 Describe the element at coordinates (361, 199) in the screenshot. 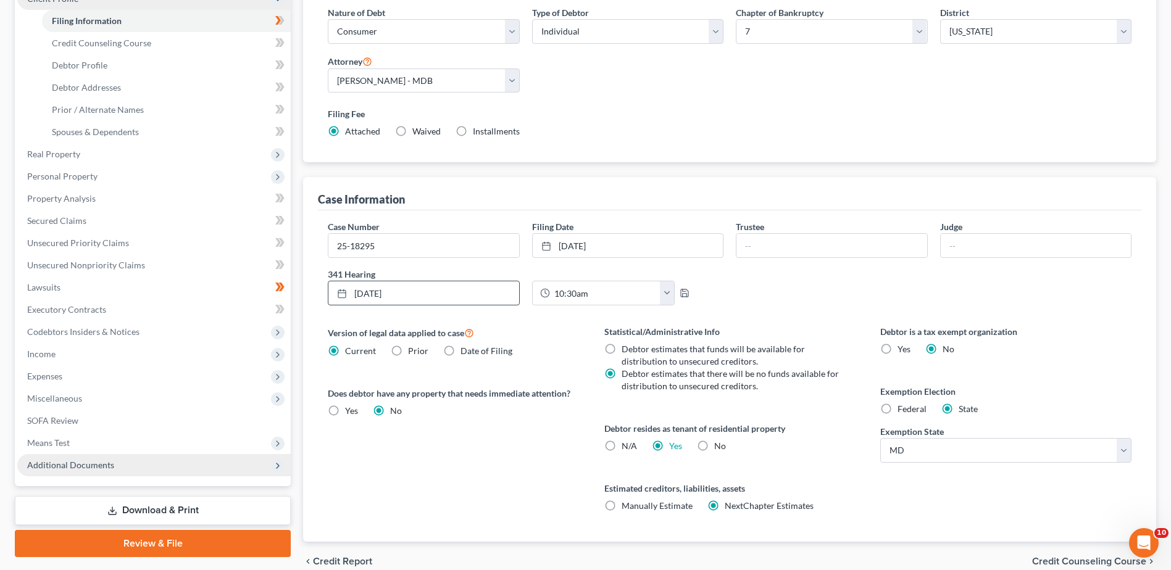

I see `div: Case Information` at that location.